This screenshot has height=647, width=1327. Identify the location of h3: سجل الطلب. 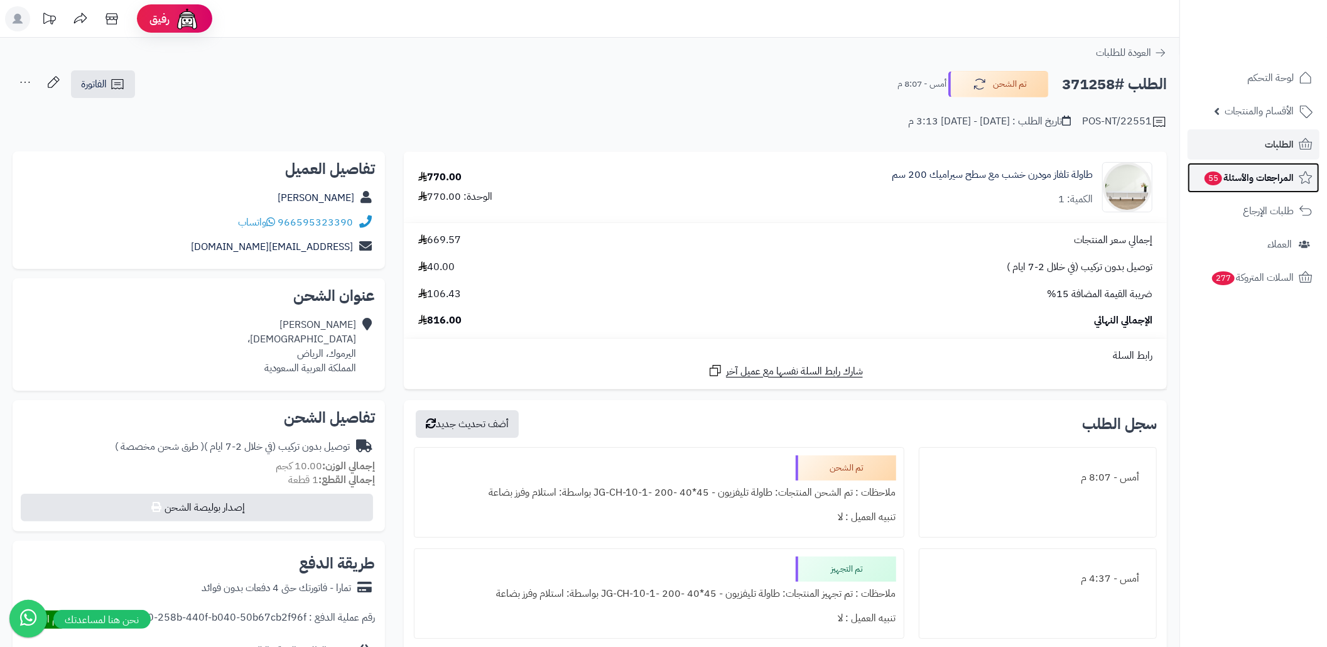
(1119, 424).